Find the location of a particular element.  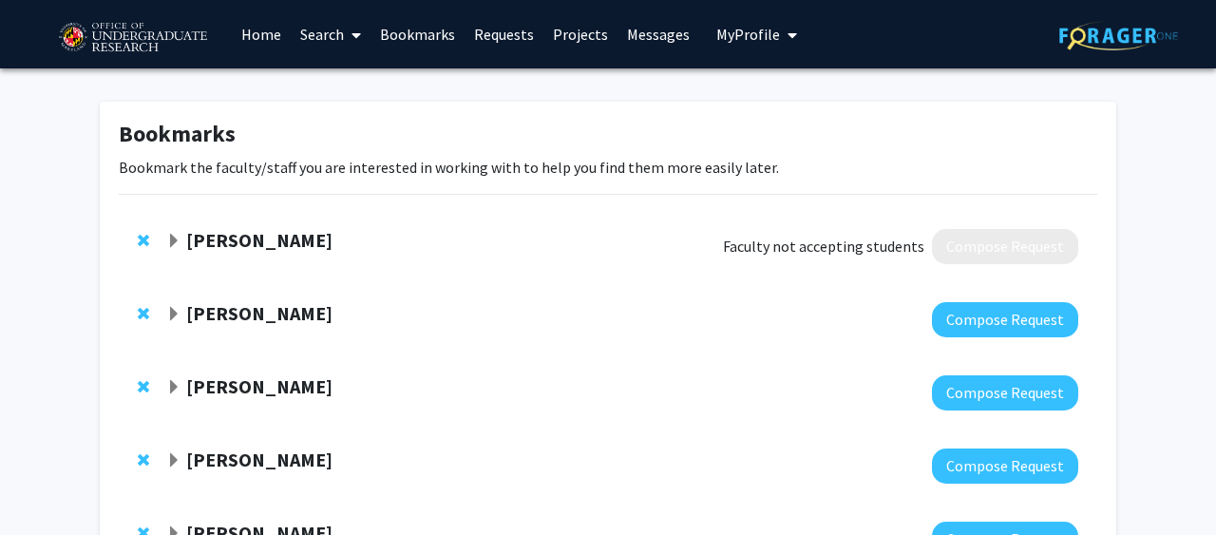

span: Expand Dong Liang Bookmark is located at coordinates (174, 314).